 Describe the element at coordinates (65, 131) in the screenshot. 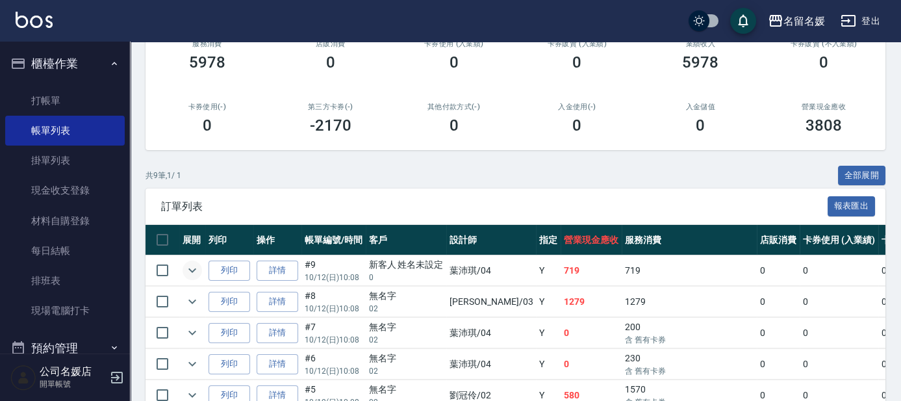

I see `a: 帳單列表` at that location.